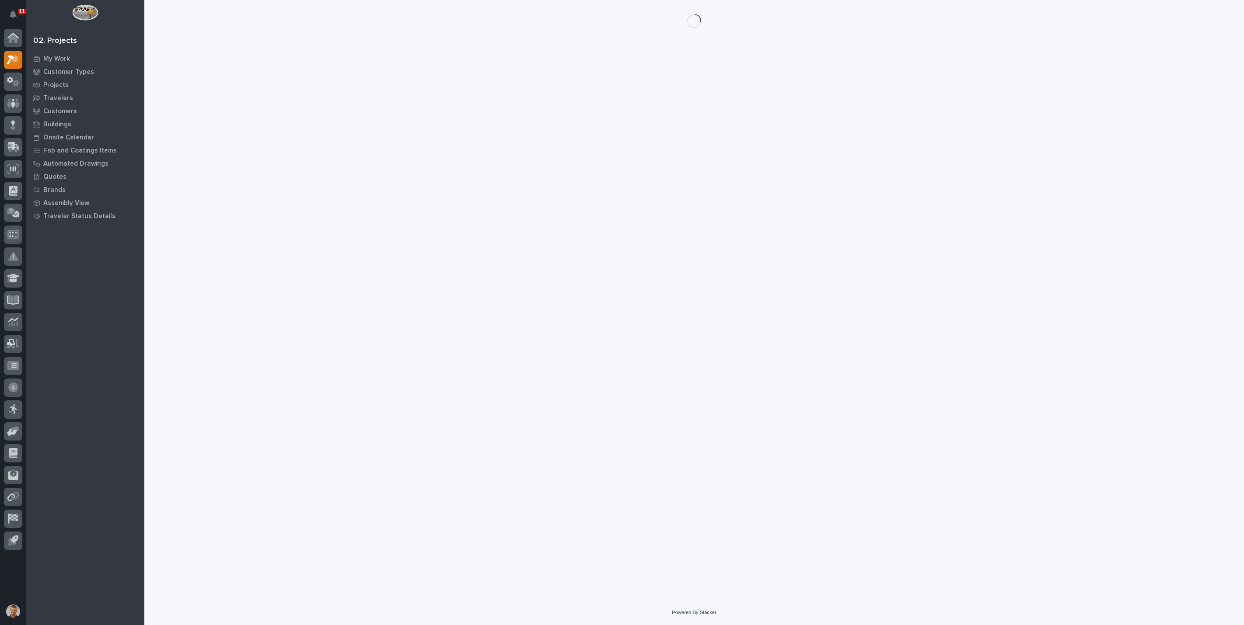 The height and width of the screenshot is (625, 1244). What do you see at coordinates (85, 150) in the screenshot?
I see `a: Fab and Coatings Items` at bounding box center [85, 150].